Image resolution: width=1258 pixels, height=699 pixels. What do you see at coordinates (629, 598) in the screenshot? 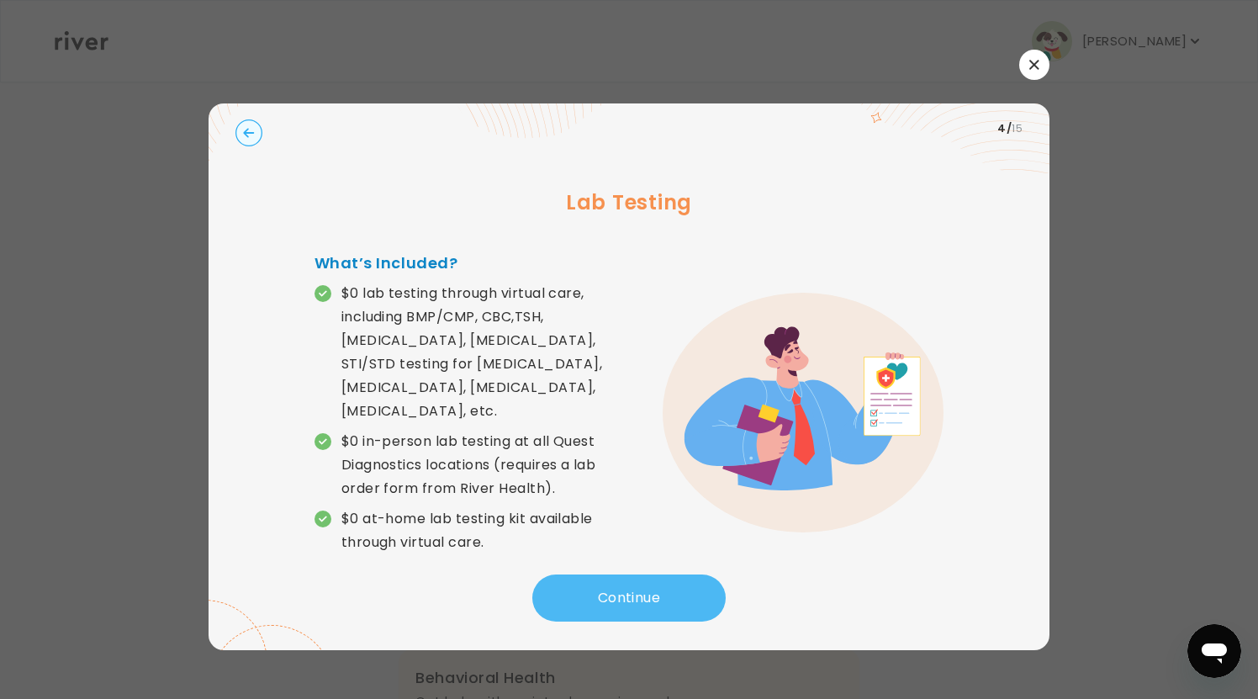
I see `button: Continue` at bounding box center [629, 598].